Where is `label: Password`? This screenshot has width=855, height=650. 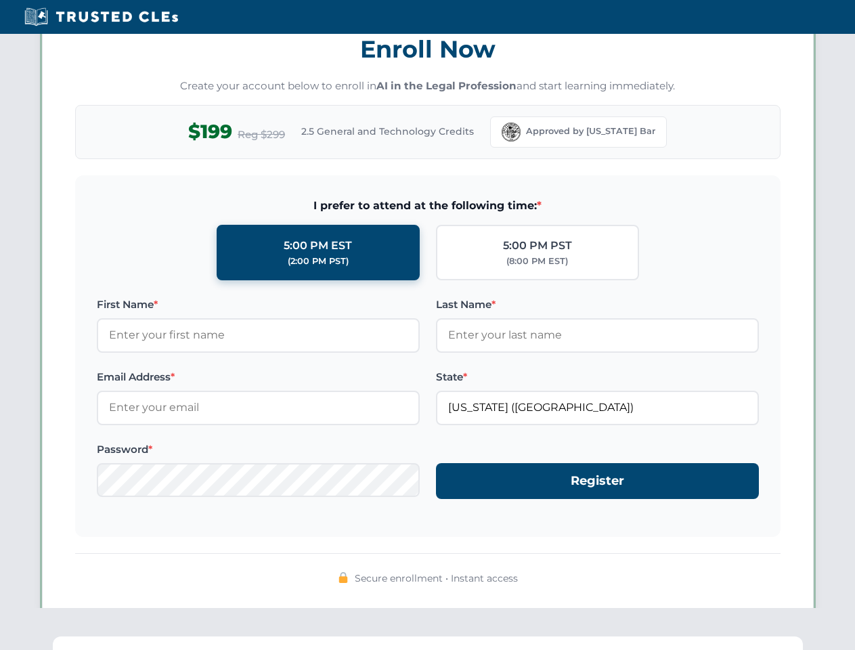 label: Password is located at coordinates (258, 450).